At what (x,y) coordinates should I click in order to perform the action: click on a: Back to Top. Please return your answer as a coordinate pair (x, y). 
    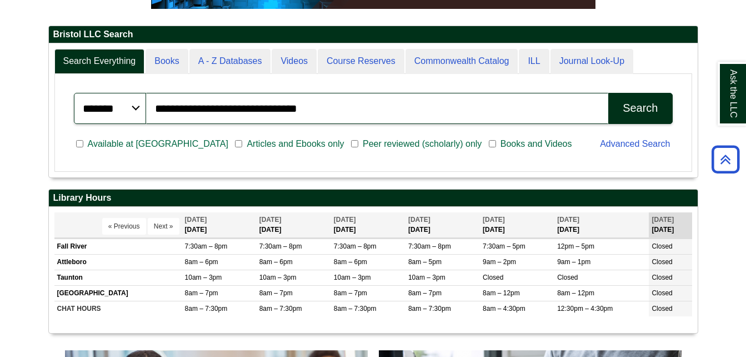
    Looking at the image, I should click on (725, 159).